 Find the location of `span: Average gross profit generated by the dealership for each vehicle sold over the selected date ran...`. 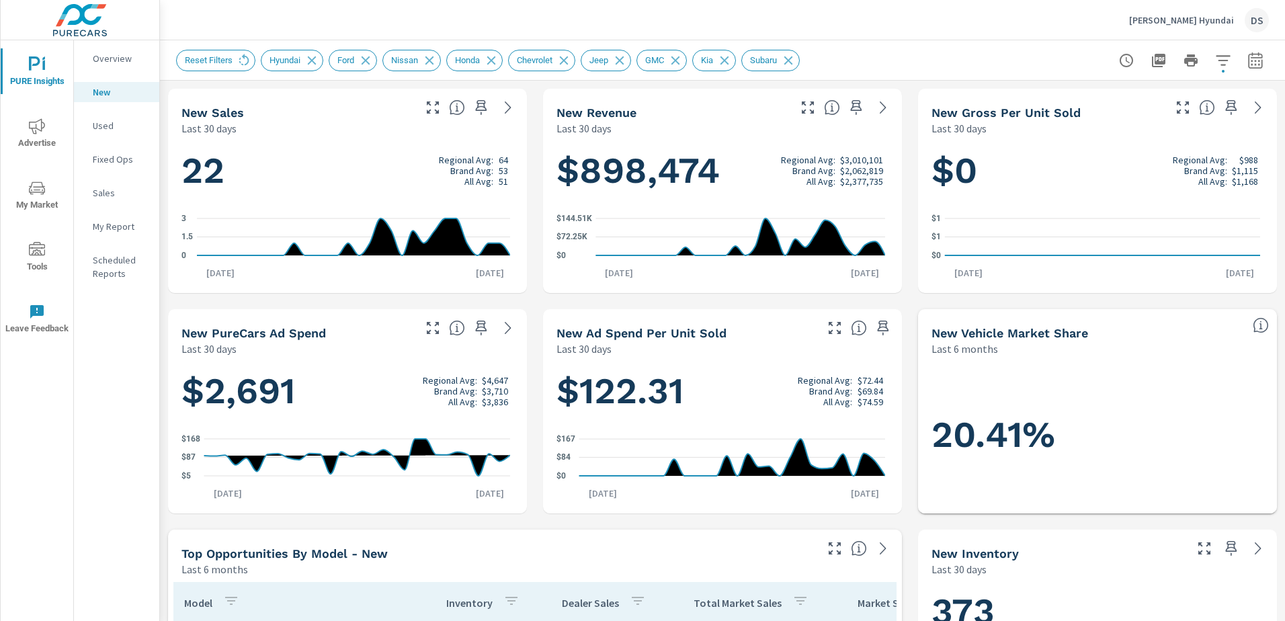

span: Average gross profit generated by the dealership for each vehicle sold over the selected date ran... is located at coordinates (1207, 108).